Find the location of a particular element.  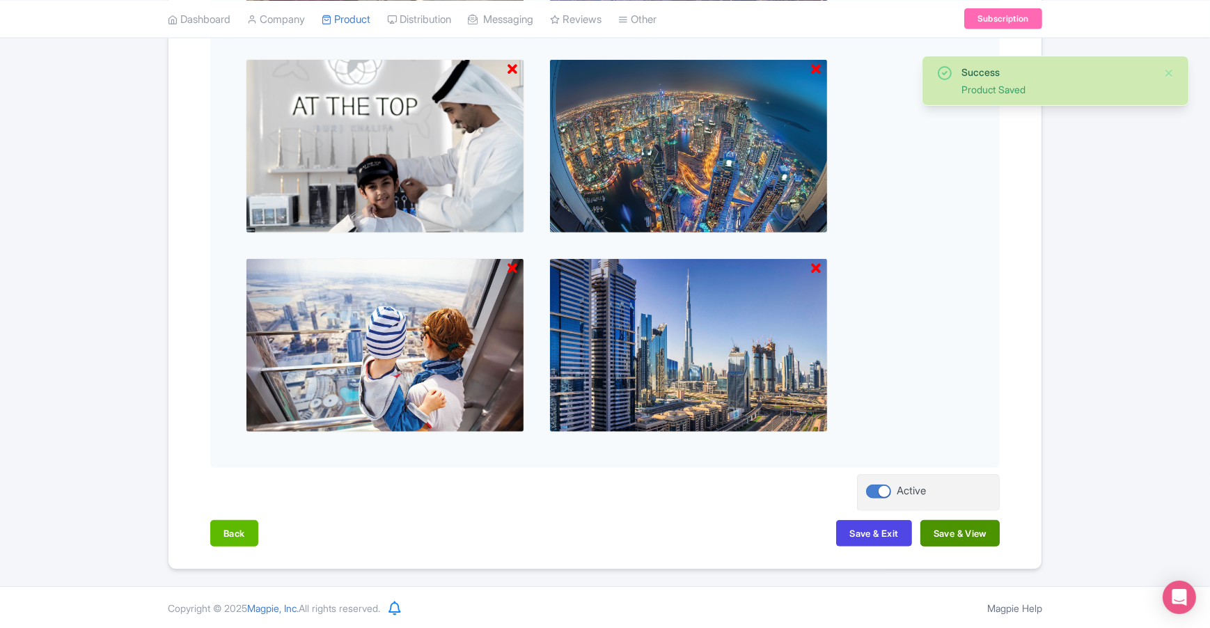

img: vfwd4roxghjrwphu9uai.jpg is located at coordinates (688, 146).